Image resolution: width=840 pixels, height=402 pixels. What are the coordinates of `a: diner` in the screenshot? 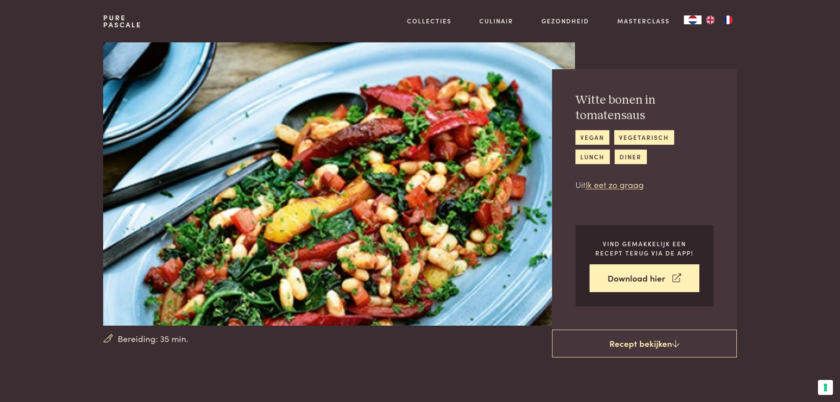 It's located at (631, 157).